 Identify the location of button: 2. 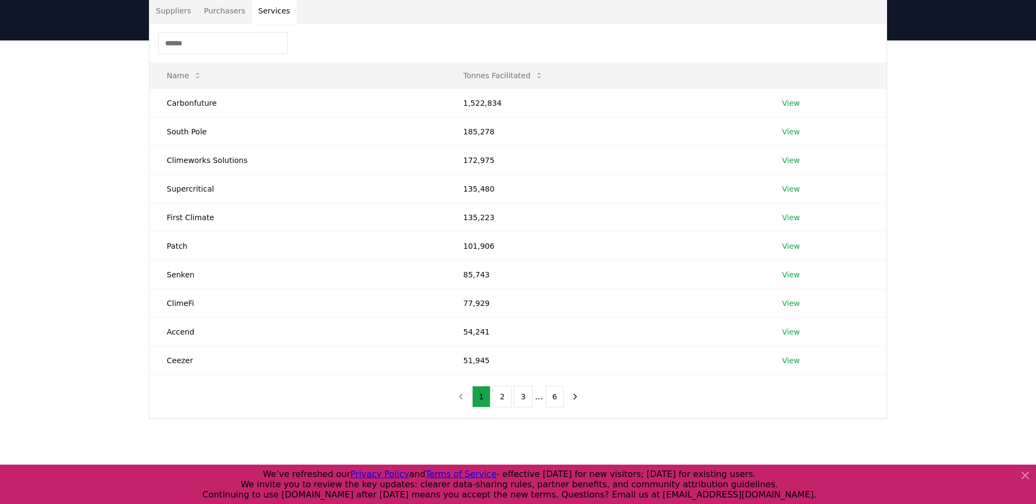
(502, 397).